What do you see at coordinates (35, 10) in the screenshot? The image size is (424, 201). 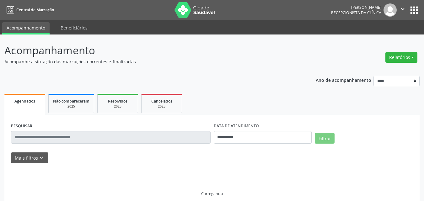 I see `span: Central de Marcação` at bounding box center [35, 10].